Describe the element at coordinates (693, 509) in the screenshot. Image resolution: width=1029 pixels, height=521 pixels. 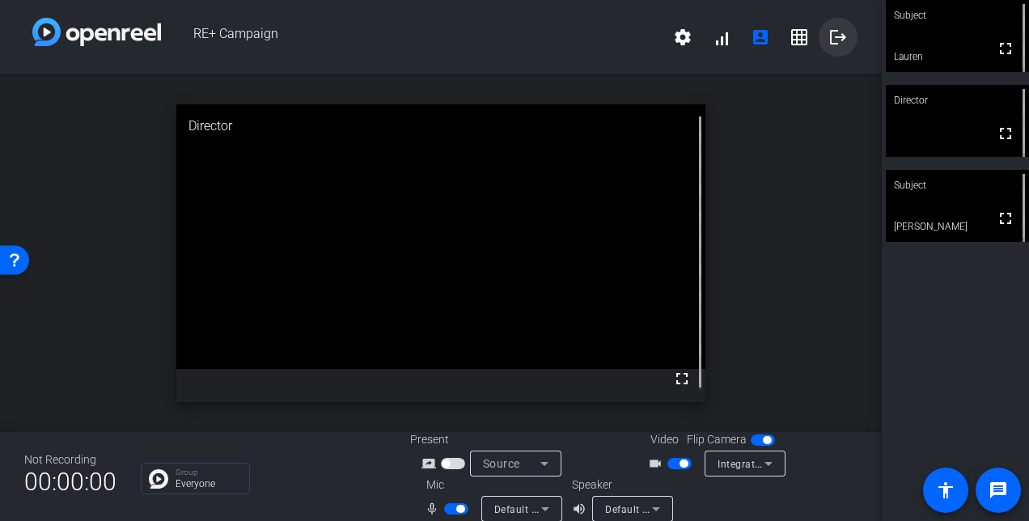
I see `span: Default - Speakers (Realtek(R) Audio)` at that location.